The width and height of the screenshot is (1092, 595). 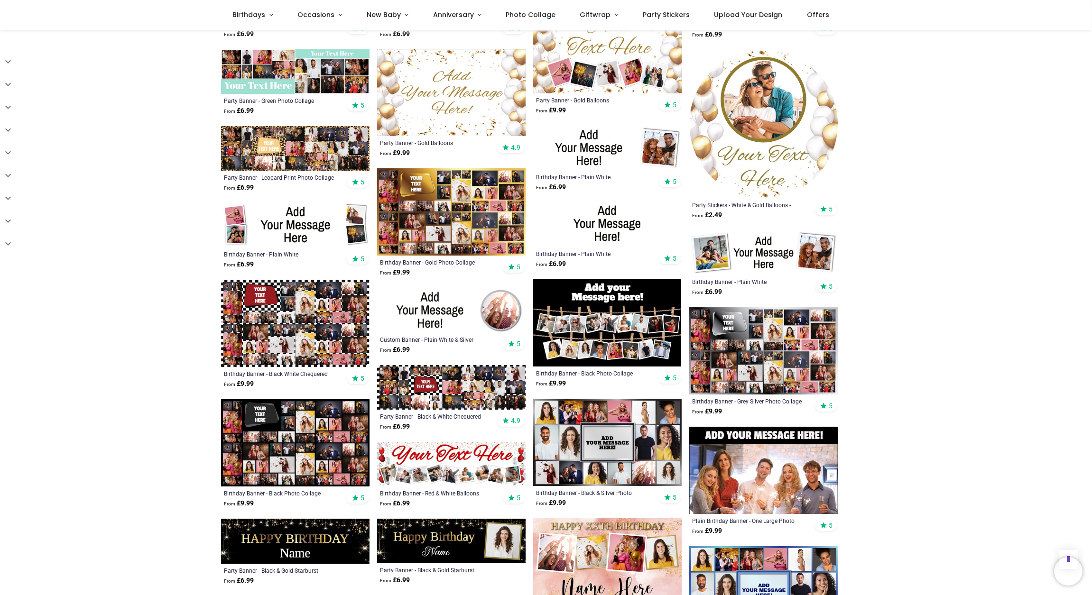 What do you see at coordinates (607, 323) in the screenshot?
I see `img: Personalised Birthday Backdrop Banner - Black Photo Collage - 17 Photo Upload` at bounding box center [607, 323].